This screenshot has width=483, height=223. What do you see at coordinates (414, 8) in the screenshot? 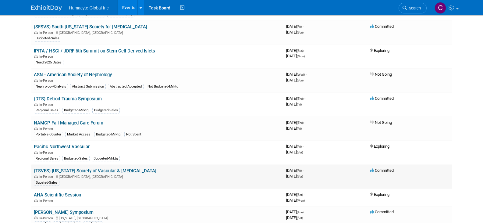
I see `span: Search` at bounding box center [414, 8].